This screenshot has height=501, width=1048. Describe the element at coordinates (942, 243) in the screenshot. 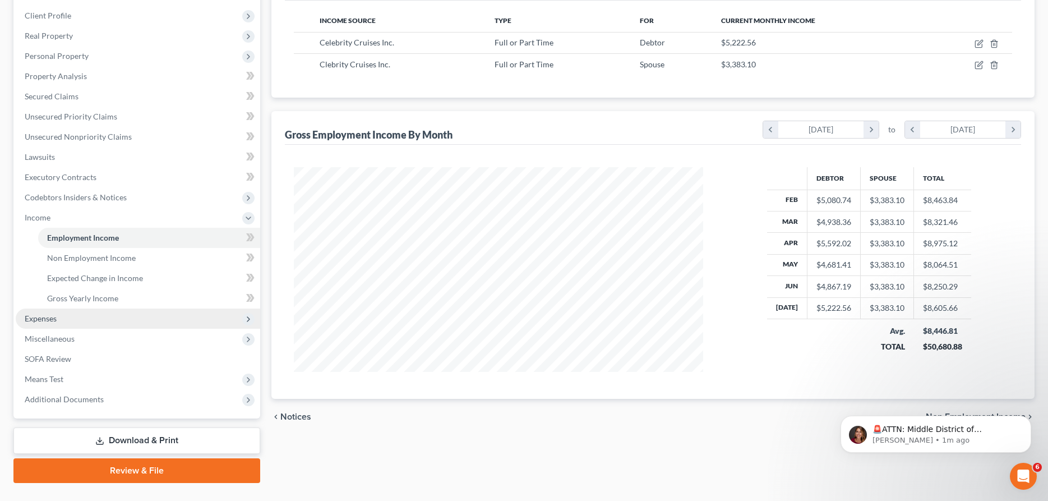

I see `td: $8,975.12` at that location.